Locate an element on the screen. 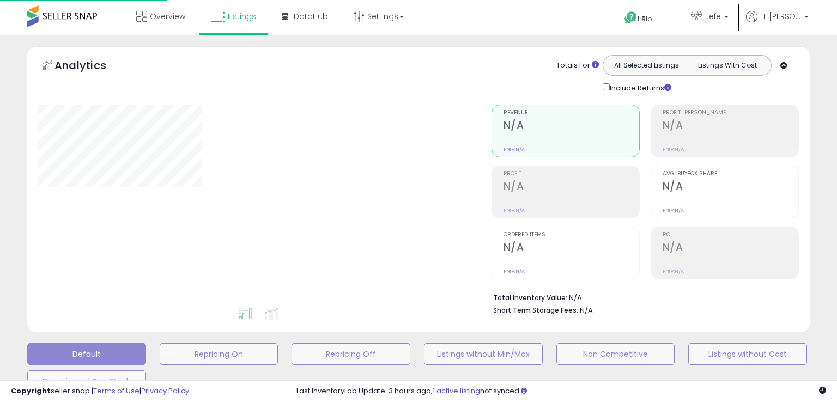  span: Avg. Buybox Share is located at coordinates (730, 174).